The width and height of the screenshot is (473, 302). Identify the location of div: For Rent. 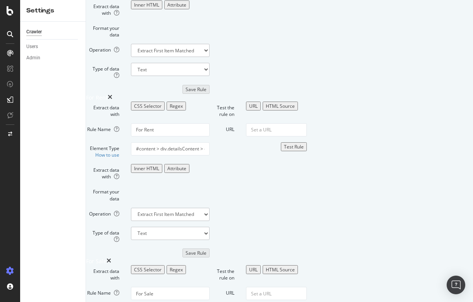
(97, 98).